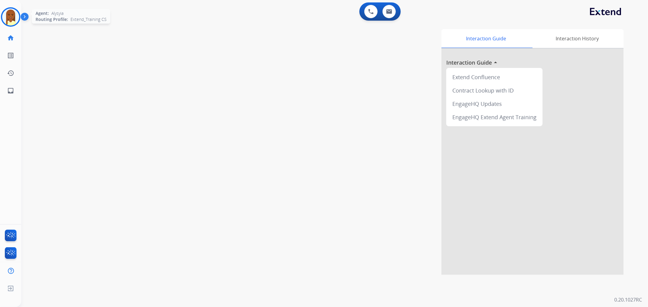 This screenshot has height=307, width=648. What do you see at coordinates (494, 90) in the screenshot?
I see `div: Contract Lookup with ID` at bounding box center [494, 90].